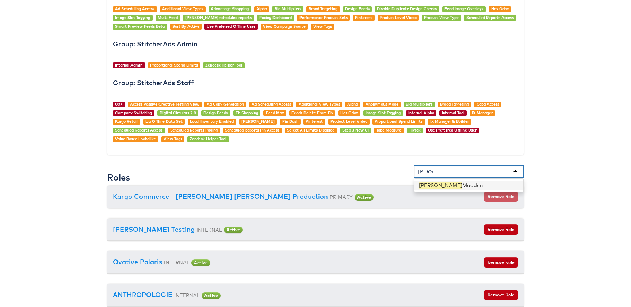 Image resolution: width=631 pixels, height=307 pixels. Describe the element at coordinates (469, 185) in the screenshot. I see `div: Madden` at that location.